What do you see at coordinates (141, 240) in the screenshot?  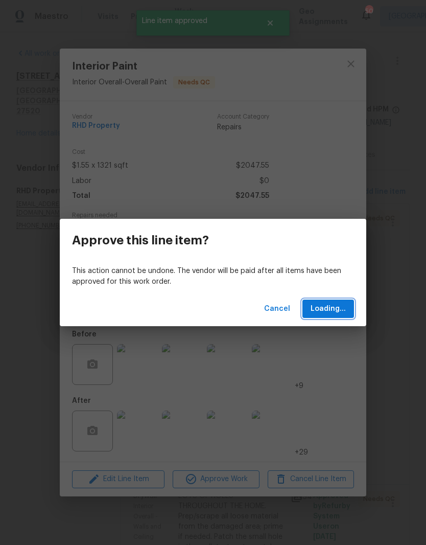 I see `h3: Approve this line item?` at bounding box center [141, 240].